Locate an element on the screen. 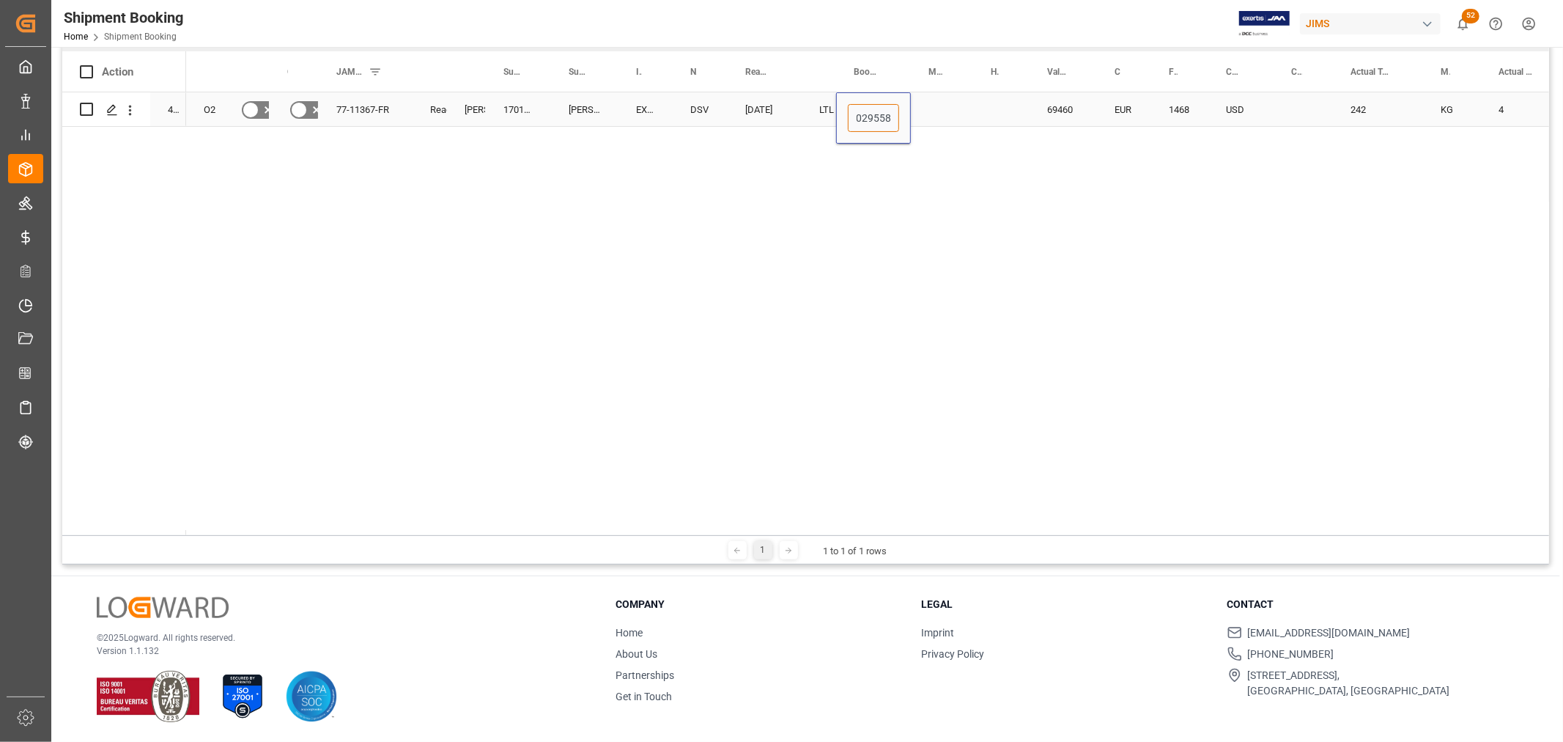 The height and width of the screenshot is (742, 1563). span: Name of the Carrier/Forwarder is located at coordinates (693, 72).